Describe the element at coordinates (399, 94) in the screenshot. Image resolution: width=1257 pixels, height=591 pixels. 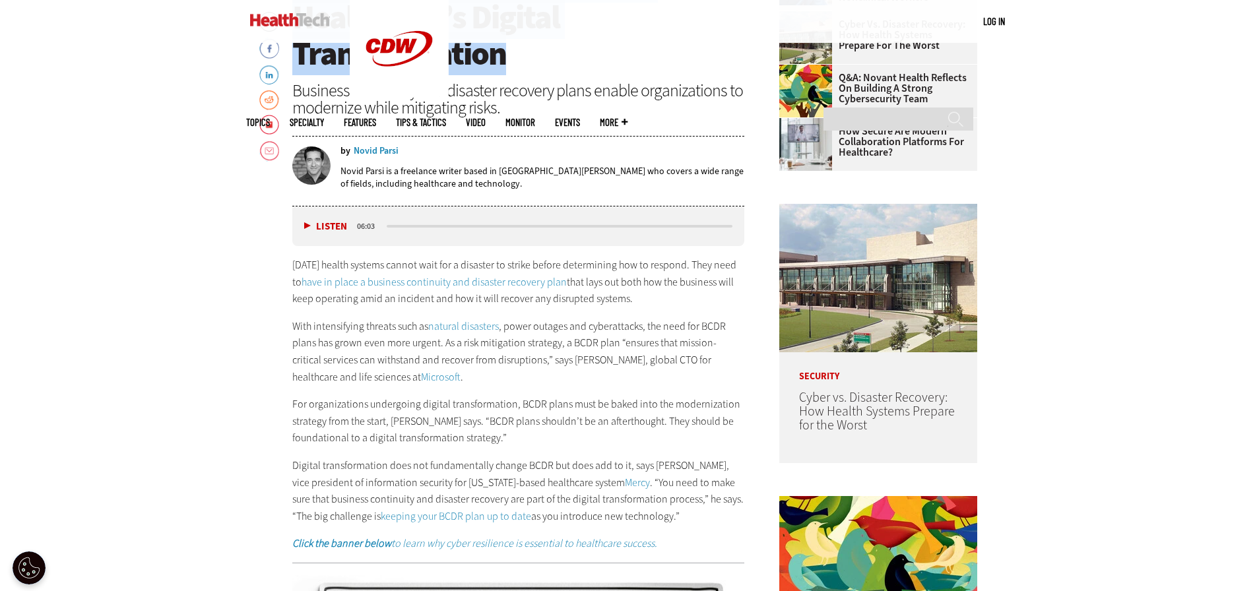
I see `a: CDW` at that location.